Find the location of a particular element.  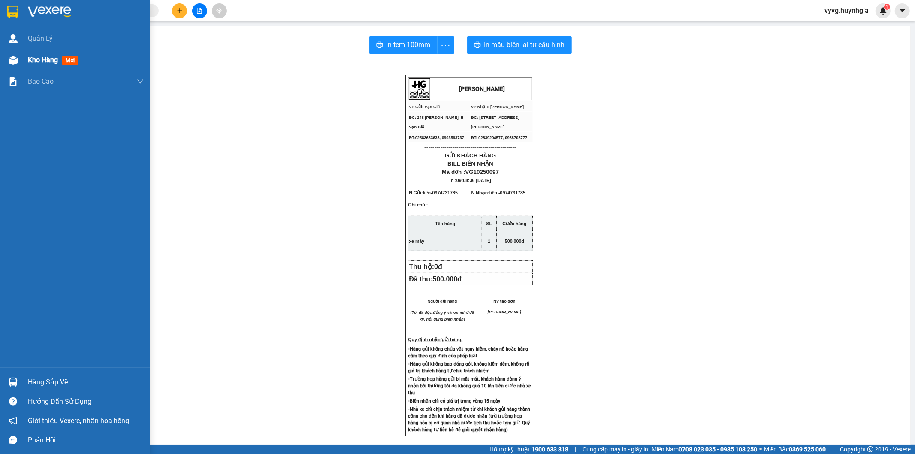

span: GỬI KHÁCH HÀNG is located at coordinates (471, 155).